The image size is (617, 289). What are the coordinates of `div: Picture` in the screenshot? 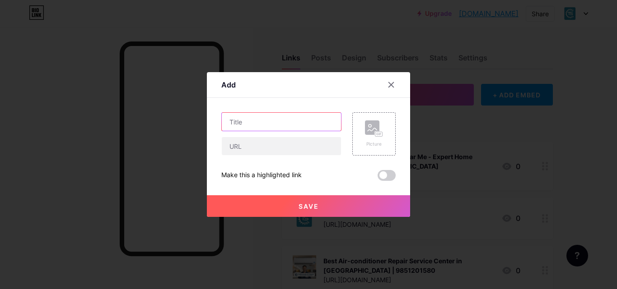 It's located at (374, 144).